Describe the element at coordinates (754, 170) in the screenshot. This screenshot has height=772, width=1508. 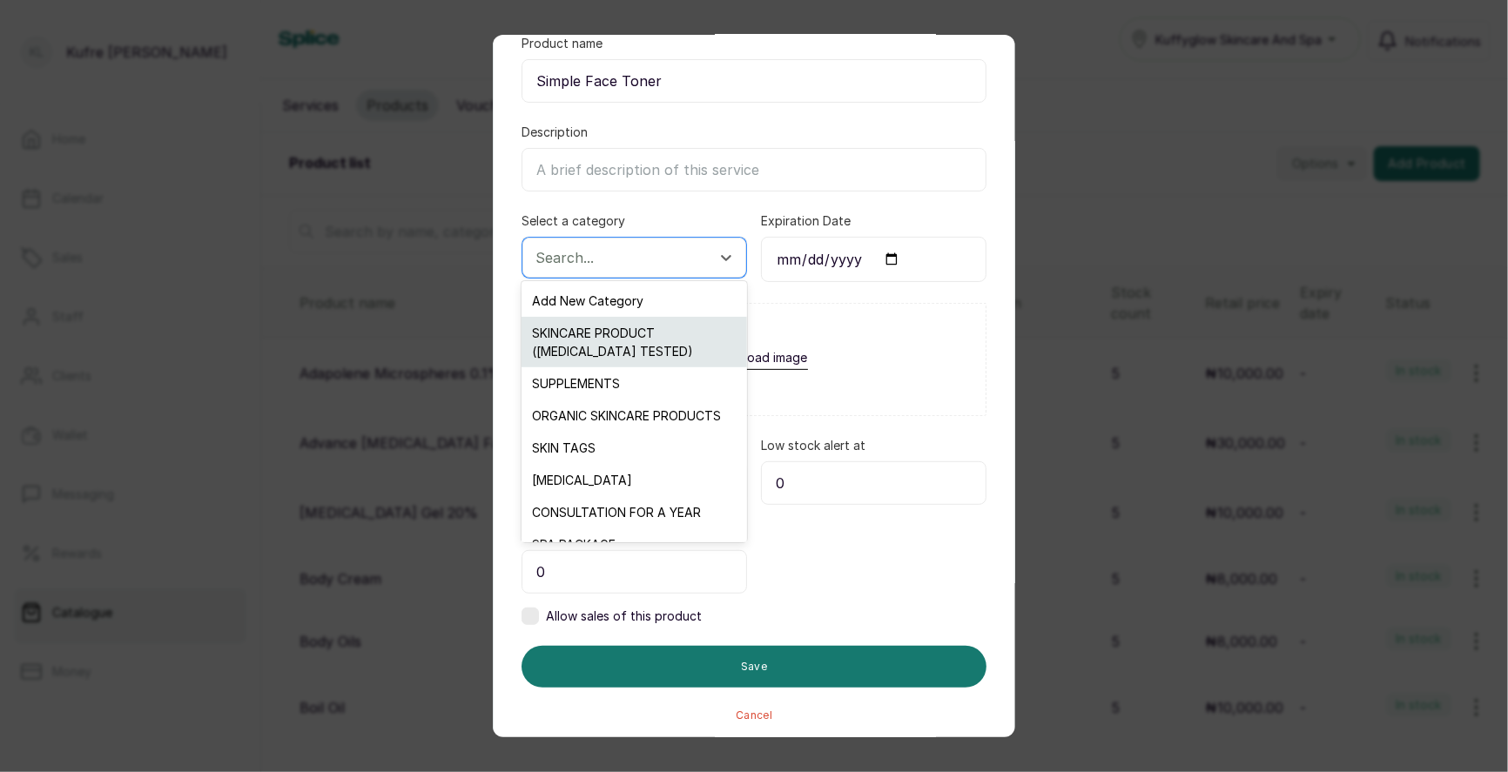
I see `input: A brief description of this service` at that location.